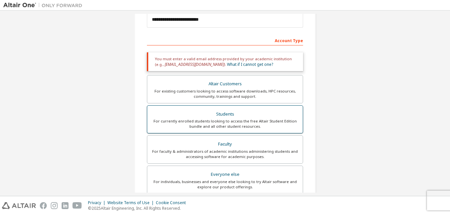 The width and height of the screenshot is (450, 215). Describe the element at coordinates (77, 206) in the screenshot. I see `img: youtube.svg` at that location.